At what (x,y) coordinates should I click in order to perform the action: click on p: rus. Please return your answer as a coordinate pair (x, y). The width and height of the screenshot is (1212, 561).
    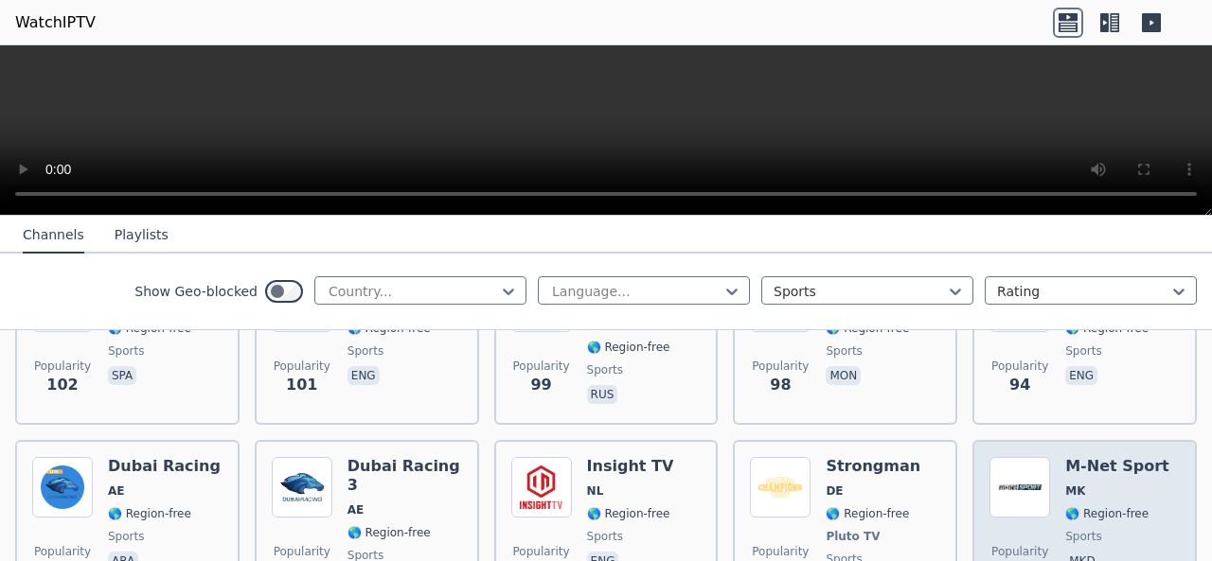
    Looking at the image, I should click on (602, 395).